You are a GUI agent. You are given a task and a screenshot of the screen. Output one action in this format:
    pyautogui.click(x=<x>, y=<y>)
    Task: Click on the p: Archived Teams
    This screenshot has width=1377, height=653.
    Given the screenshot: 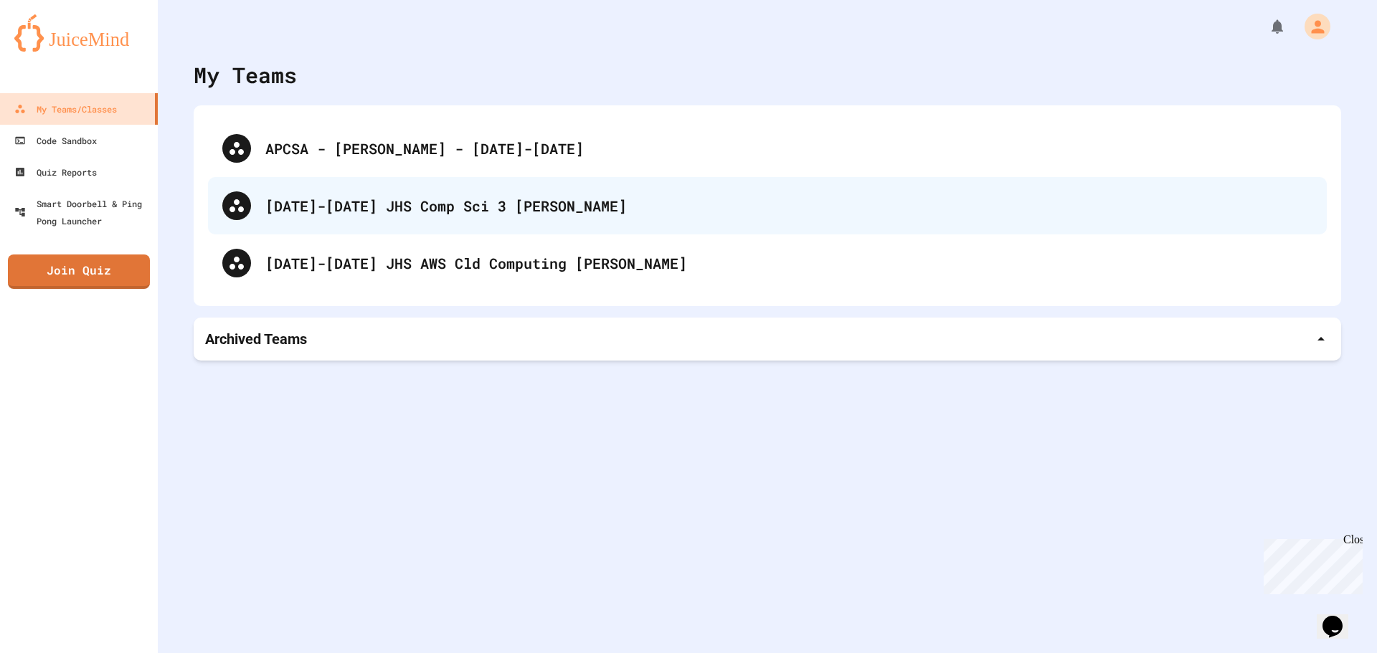 What is the action you would take?
    pyautogui.click(x=256, y=339)
    